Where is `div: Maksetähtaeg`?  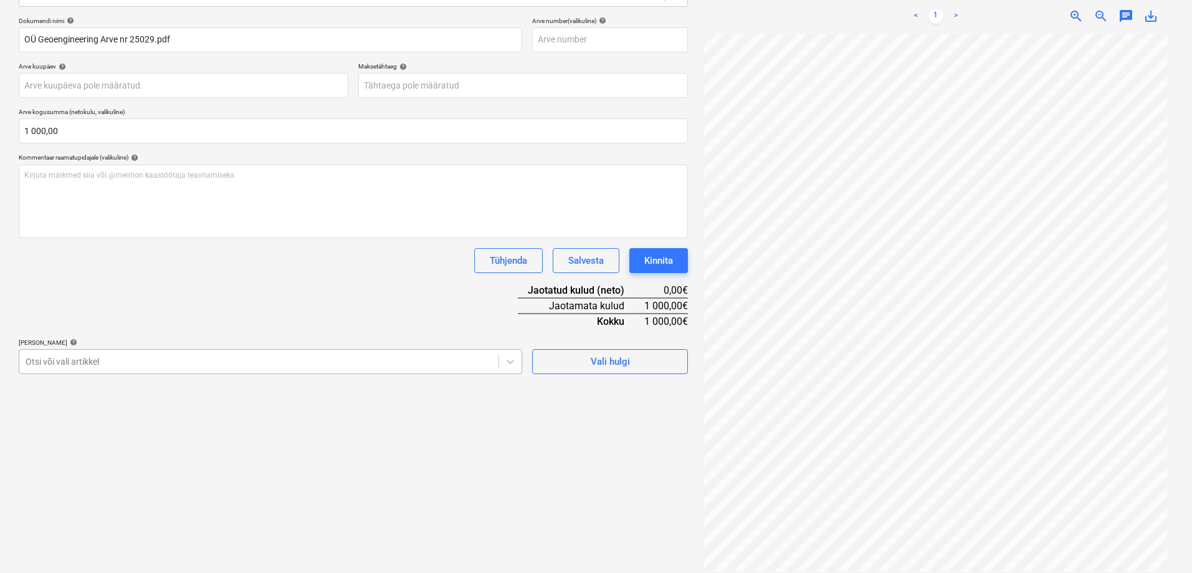 div: Maksetähtaeg is located at coordinates (523, 66).